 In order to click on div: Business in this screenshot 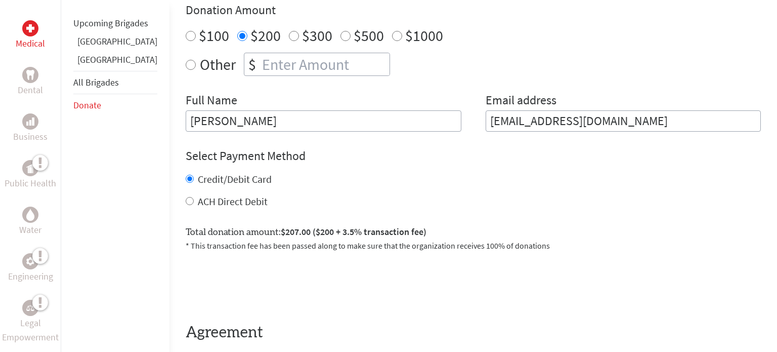, I will do `click(30, 121)`.